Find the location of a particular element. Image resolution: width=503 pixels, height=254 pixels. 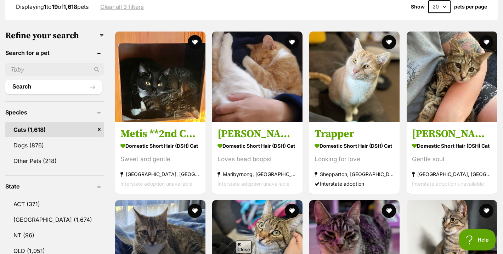

button: Search is located at coordinates (53, 87).